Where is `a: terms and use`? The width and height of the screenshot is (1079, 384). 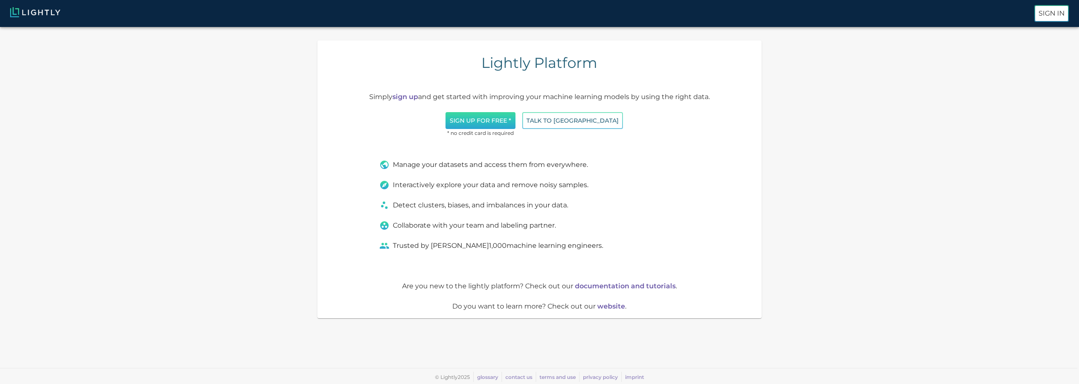
a: terms and use is located at coordinates (558, 377).